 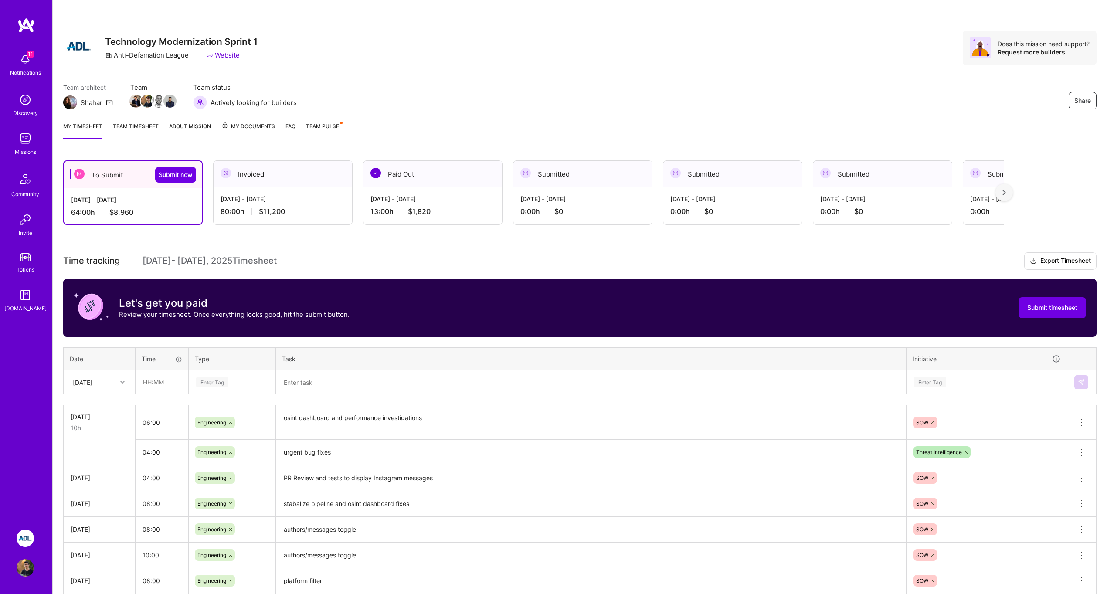 I want to click on i: icon Download, so click(x=1033, y=261).